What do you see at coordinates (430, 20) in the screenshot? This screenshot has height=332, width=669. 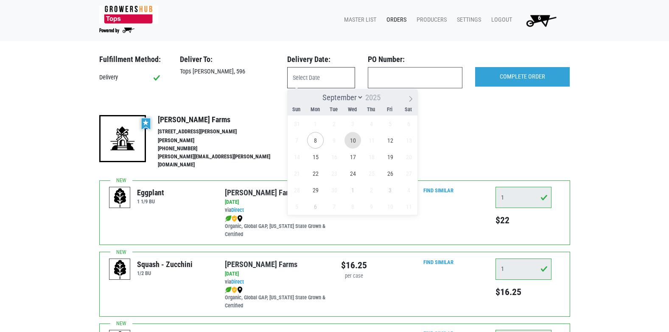 I see `a: Producers` at bounding box center [430, 20].